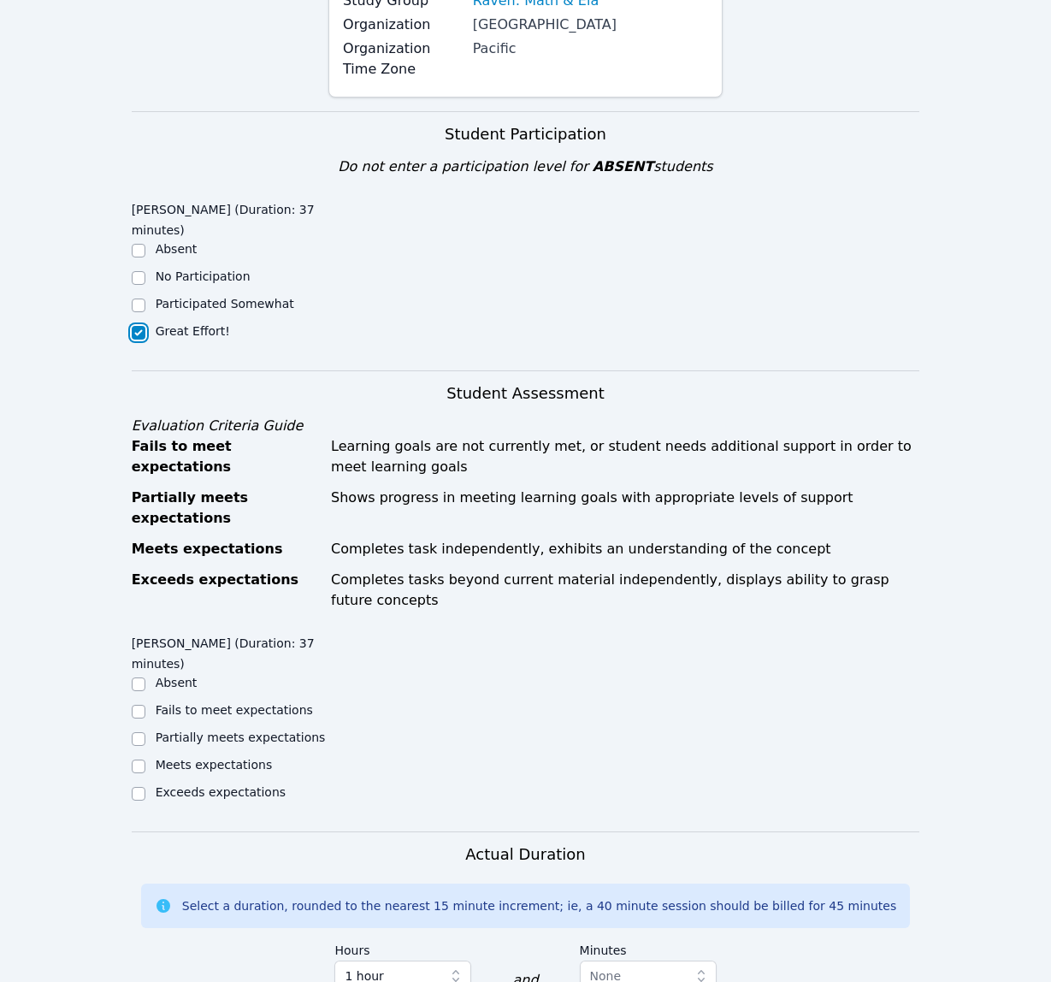 The width and height of the screenshot is (1051, 982). Describe the element at coordinates (625, 457) in the screenshot. I see `div: Learning goals are not currently met, or student needs additional support in order to meet learni...` at that location.